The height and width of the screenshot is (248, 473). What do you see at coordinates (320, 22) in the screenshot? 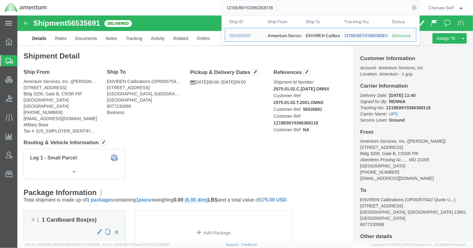
I see `th: Ship To` at bounding box center [320, 22].